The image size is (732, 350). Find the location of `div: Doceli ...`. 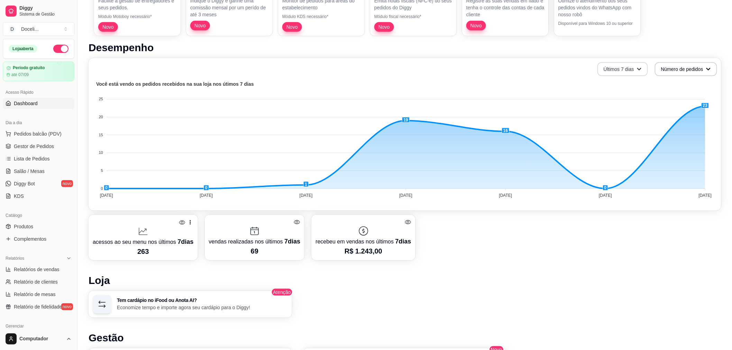

div: Doceli ... is located at coordinates (30, 29).